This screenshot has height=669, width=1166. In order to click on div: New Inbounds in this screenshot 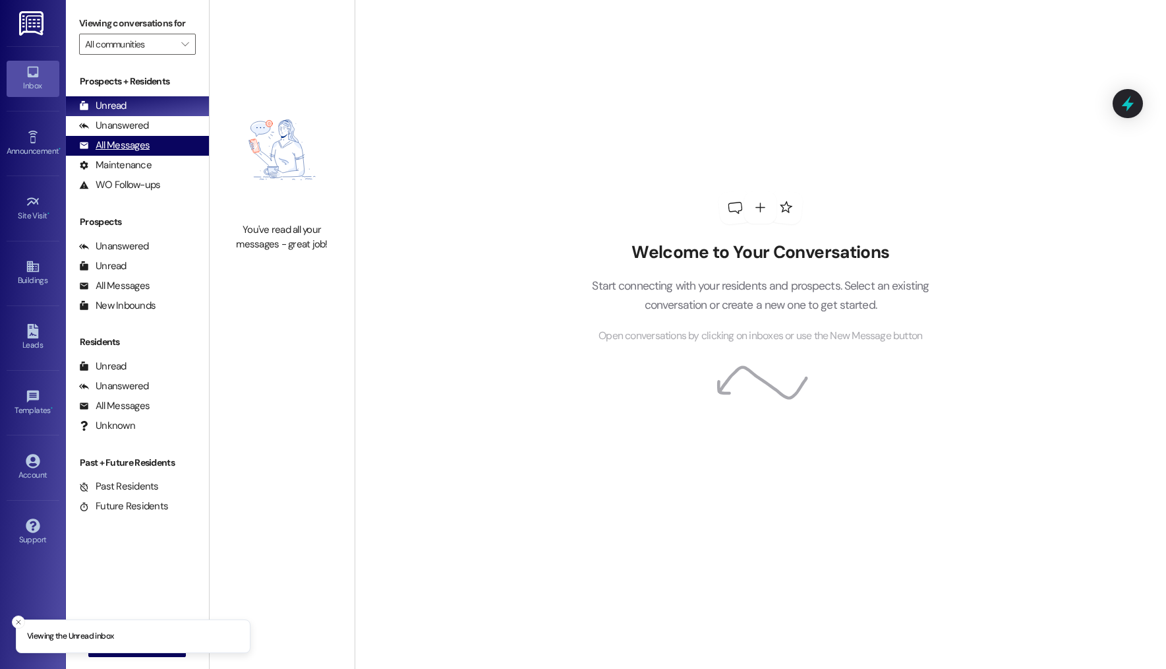, I will do `click(117, 305)`.